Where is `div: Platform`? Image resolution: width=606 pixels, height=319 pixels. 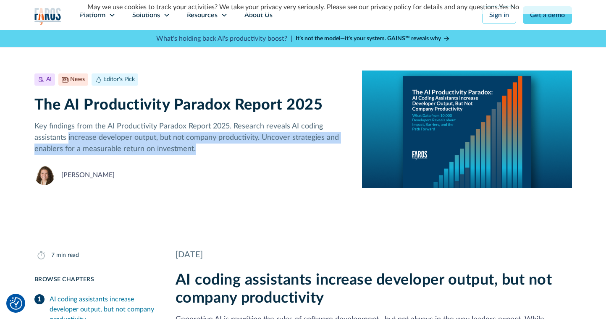 div: Platform is located at coordinates (92, 15).